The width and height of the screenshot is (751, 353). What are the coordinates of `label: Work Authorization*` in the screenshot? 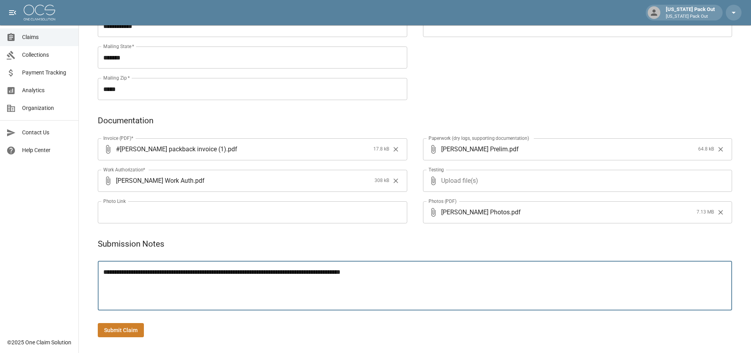 It's located at (124, 170).